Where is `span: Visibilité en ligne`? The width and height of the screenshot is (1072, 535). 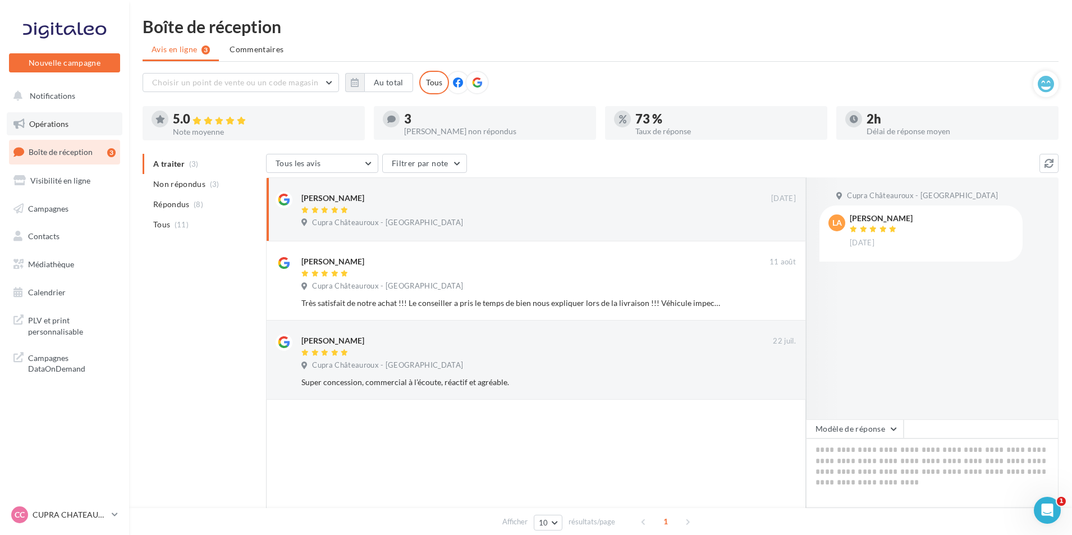 span: Visibilité en ligne is located at coordinates (60, 180).